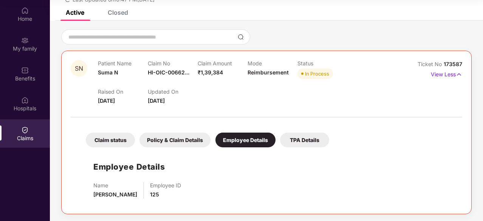 Image resolution: width=483 pixels, height=221 pixels. What do you see at coordinates (123, 63) in the screenshot?
I see `p: Patient Name` at bounding box center [123, 63].